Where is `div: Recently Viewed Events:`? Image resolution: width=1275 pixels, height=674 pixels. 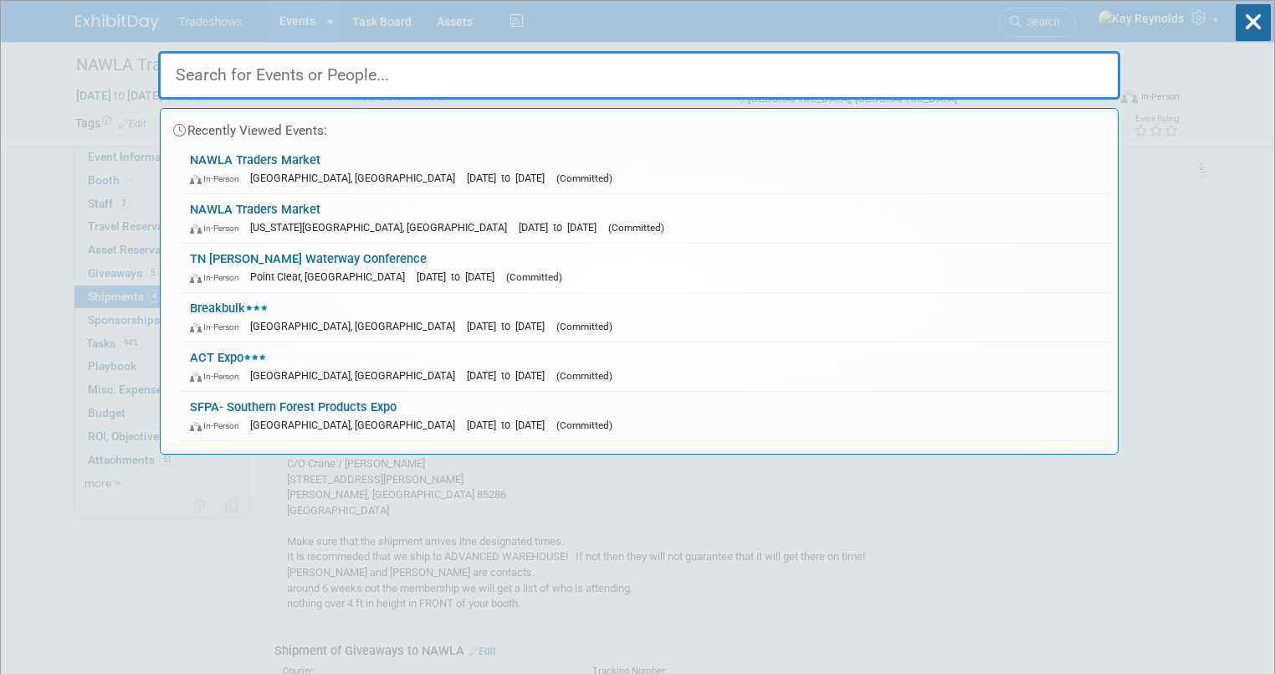 div: Recently Viewed Events: is located at coordinates (639, 126).